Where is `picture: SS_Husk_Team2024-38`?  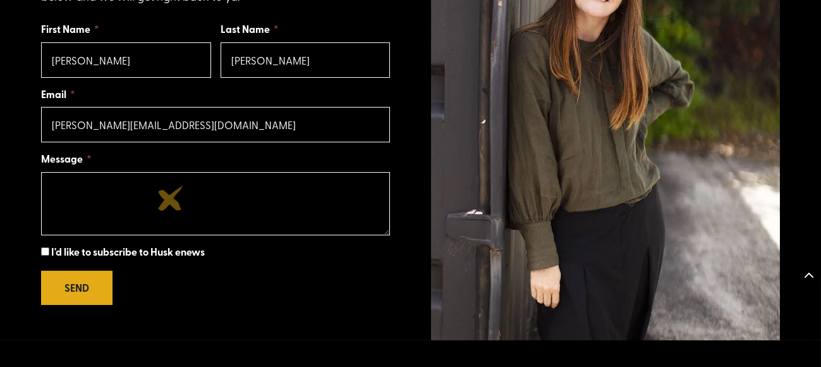 picture: SS_Husk_Team2024-38 is located at coordinates (605, 336).